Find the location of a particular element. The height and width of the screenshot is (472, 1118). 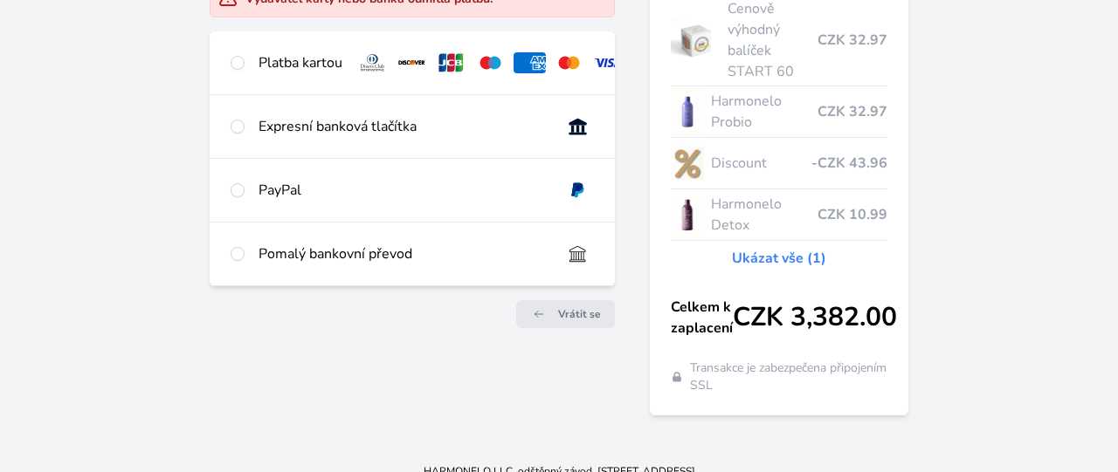

img: visa.svg is located at coordinates (608, 63).